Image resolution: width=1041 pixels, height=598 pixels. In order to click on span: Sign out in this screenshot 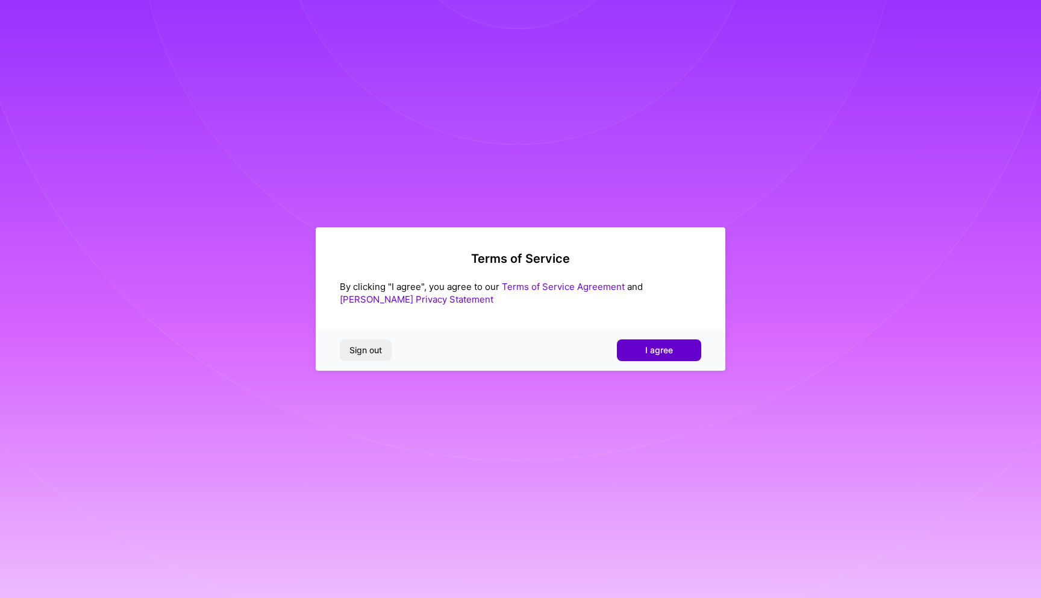, I will do `click(366, 350)`.